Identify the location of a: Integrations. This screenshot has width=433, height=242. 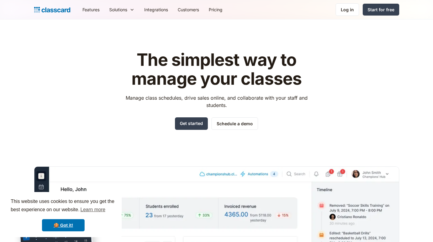
(156, 9).